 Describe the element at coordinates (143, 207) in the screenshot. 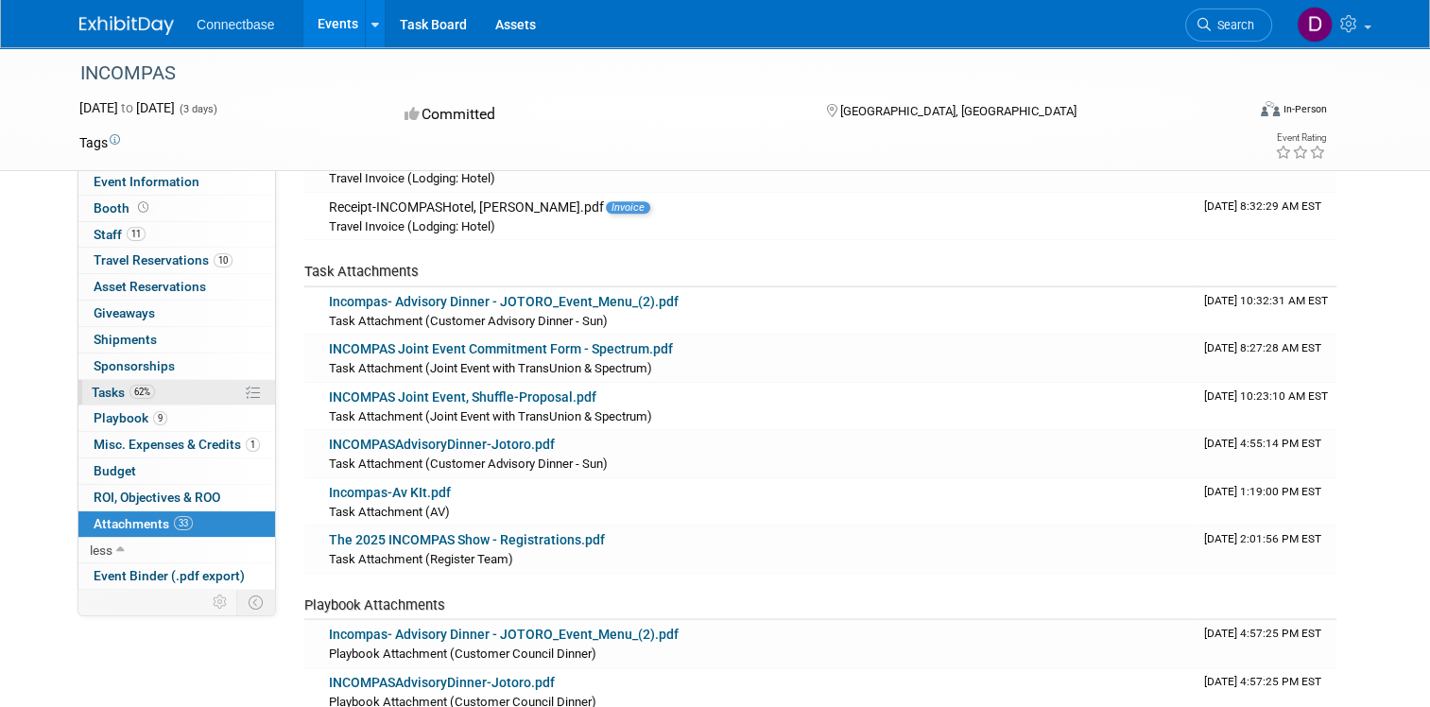

I see `span: Booth not reserved yet` at that location.